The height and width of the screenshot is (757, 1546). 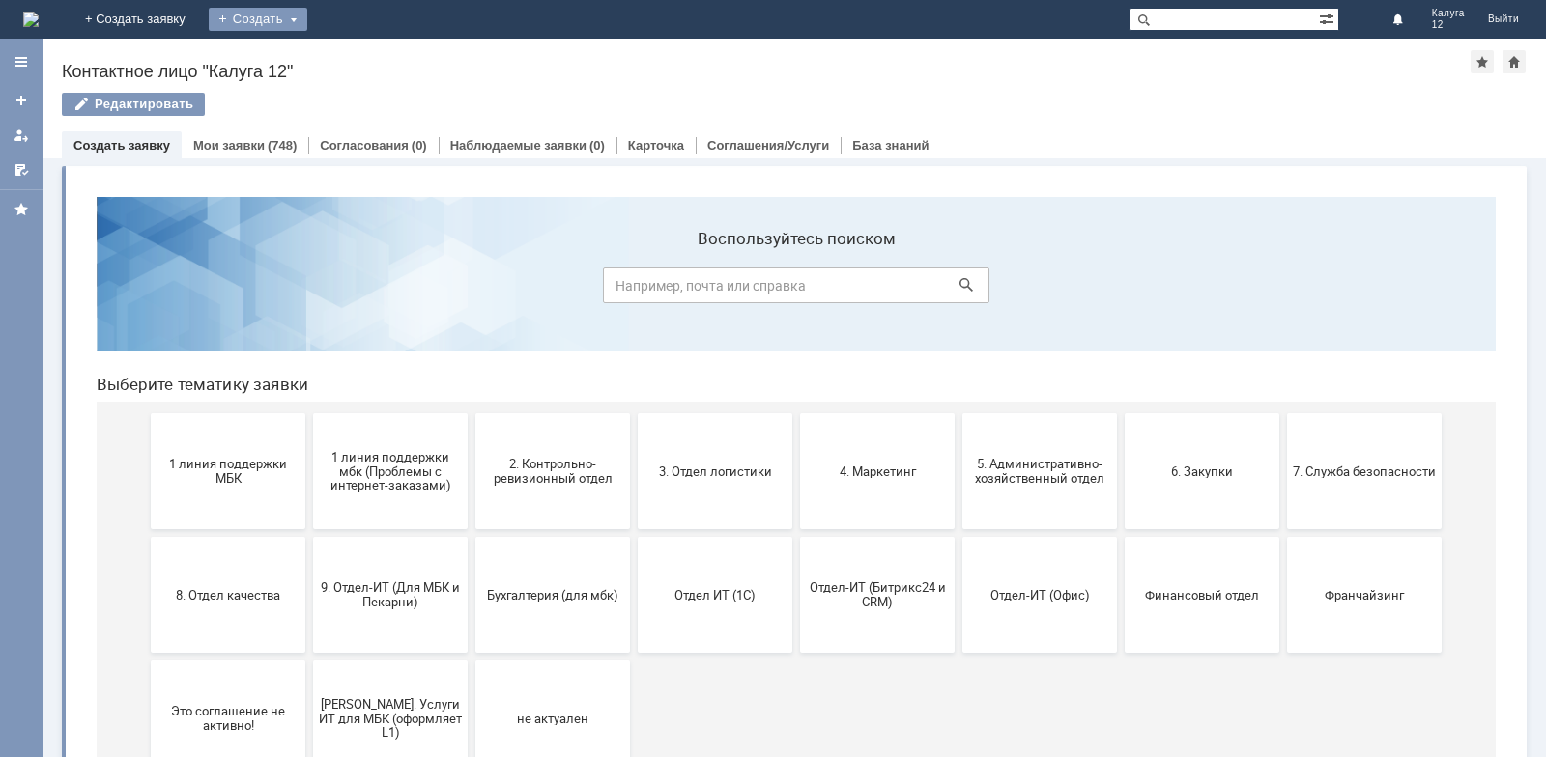 What do you see at coordinates (21, 170) in the screenshot?
I see `a: Мои согласования` at bounding box center [21, 170].